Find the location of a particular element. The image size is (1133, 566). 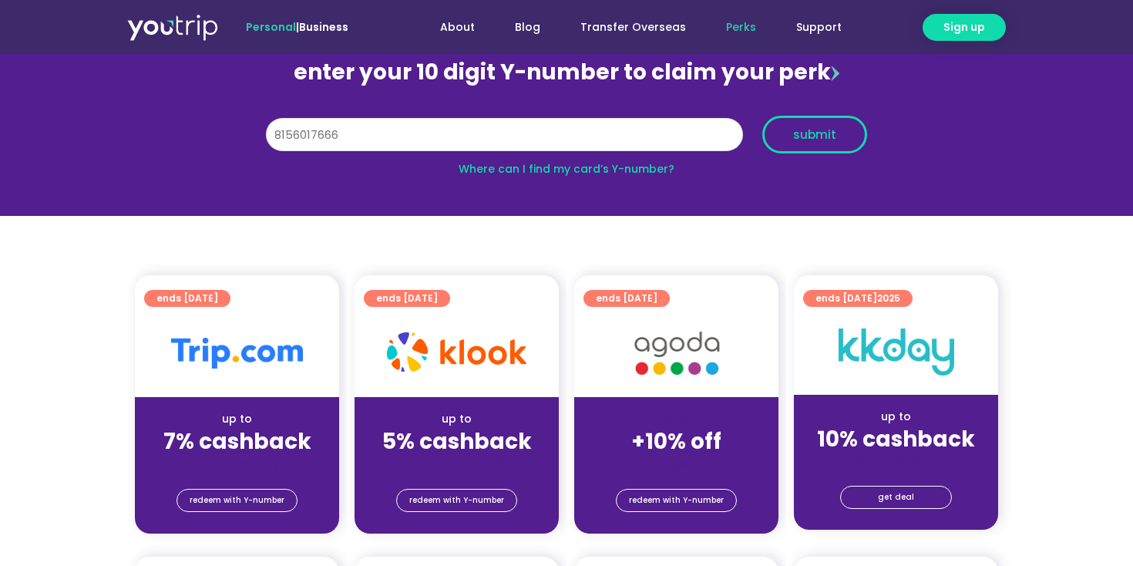

button: submit is located at coordinates (815, 134).